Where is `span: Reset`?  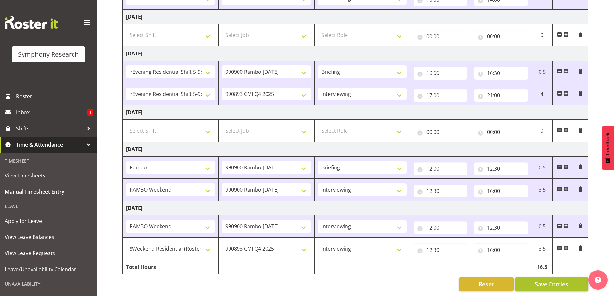
span: Reset is located at coordinates (486, 284).